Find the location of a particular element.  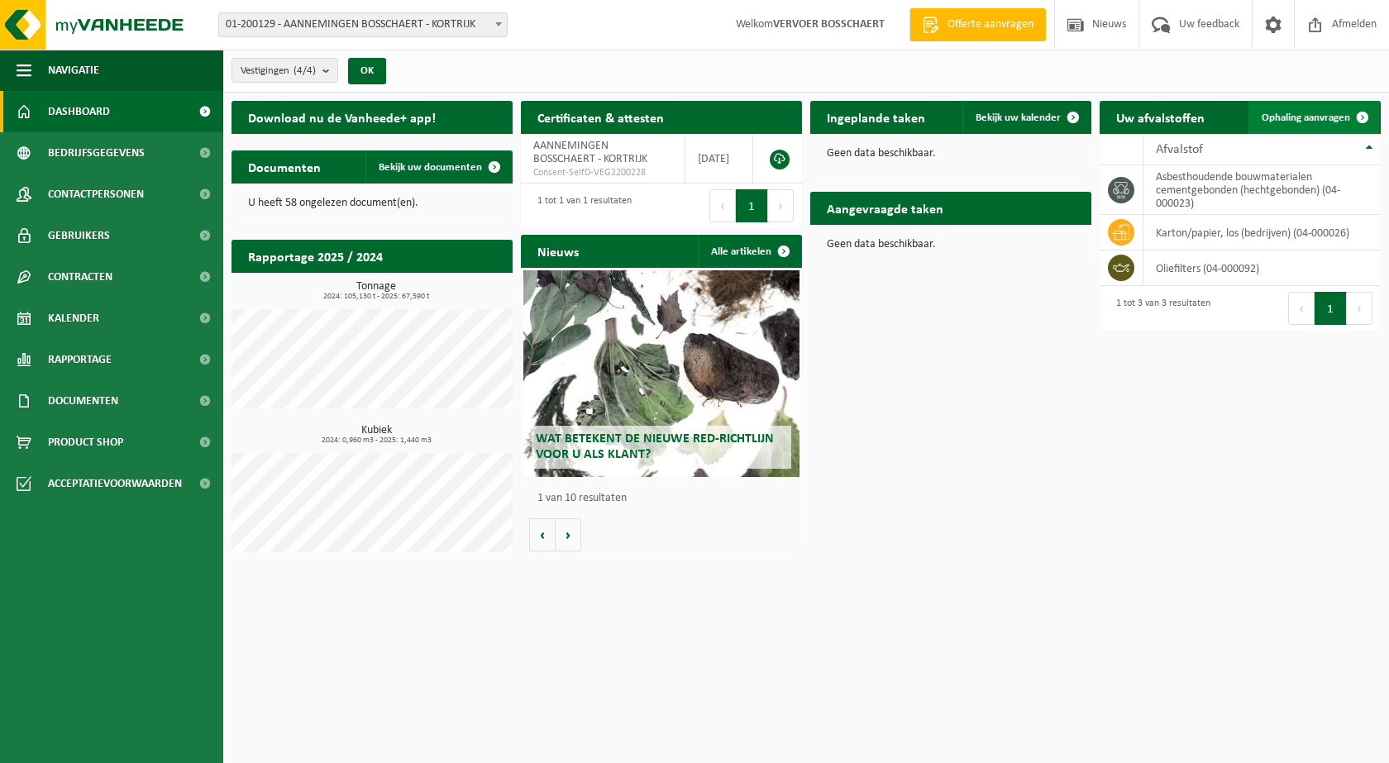

span: Wat betekent de nieuwe RED-richtlijn voor u als klant? is located at coordinates (655, 447).